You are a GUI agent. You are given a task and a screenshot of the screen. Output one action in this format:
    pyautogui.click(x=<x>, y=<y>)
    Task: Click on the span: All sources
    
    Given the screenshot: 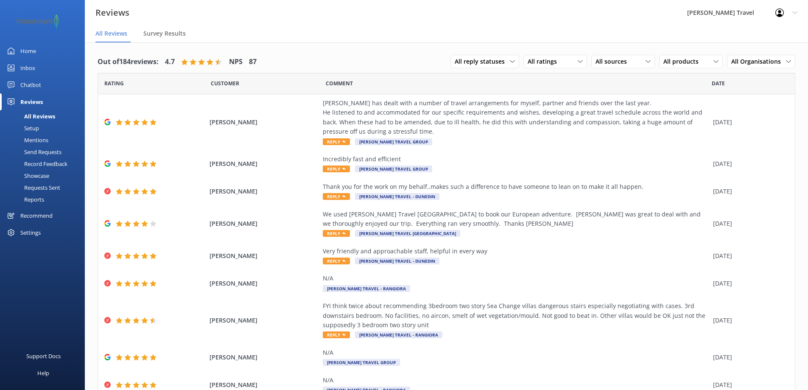 What is the action you would take?
    pyautogui.click(x=614, y=62)
    